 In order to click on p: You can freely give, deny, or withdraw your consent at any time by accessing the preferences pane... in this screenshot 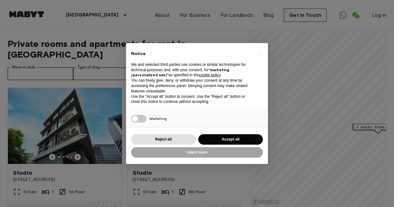, I will do `click(192, 86)`.